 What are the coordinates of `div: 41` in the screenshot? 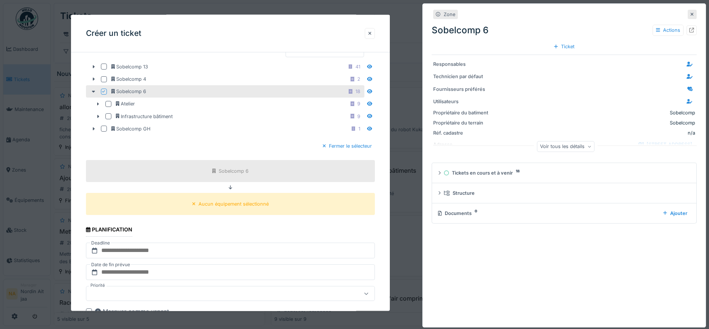 It's located at (358, 66).